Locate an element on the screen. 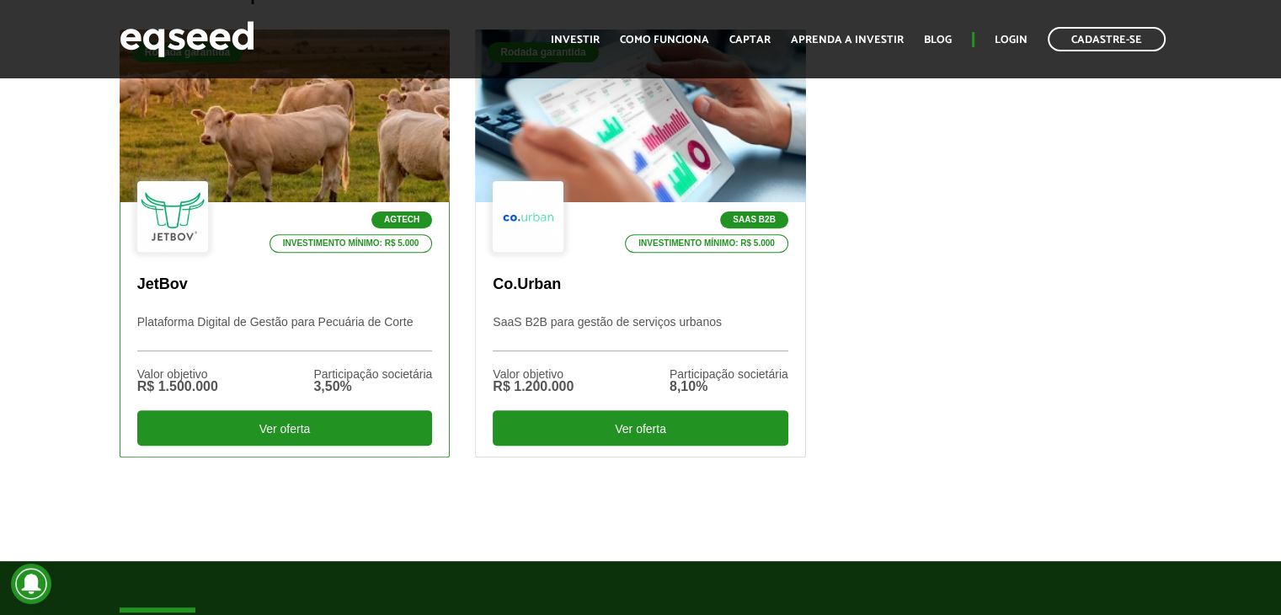  a: Captar is located at coordinates (750, 40).